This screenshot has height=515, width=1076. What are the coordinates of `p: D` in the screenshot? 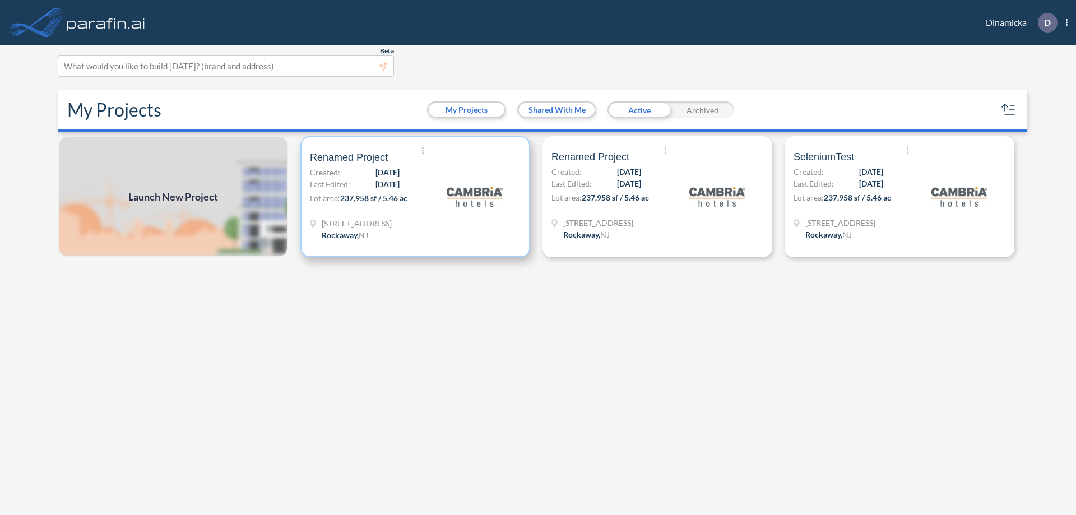 It's located at (1047, 22).